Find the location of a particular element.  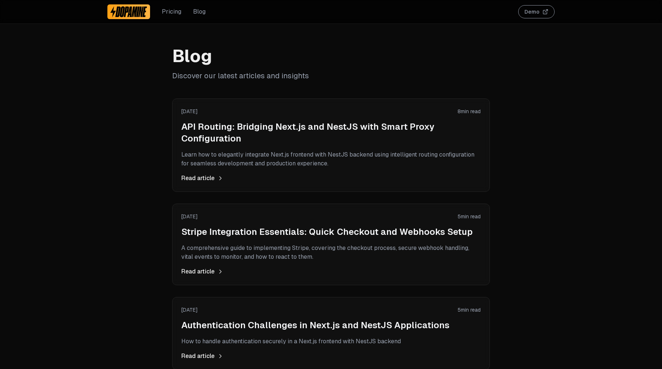

p: Learn how to elegantly integrate Next.js frontend with NestJS backend using intelligent routing c... is located at coordinates (331, 159).